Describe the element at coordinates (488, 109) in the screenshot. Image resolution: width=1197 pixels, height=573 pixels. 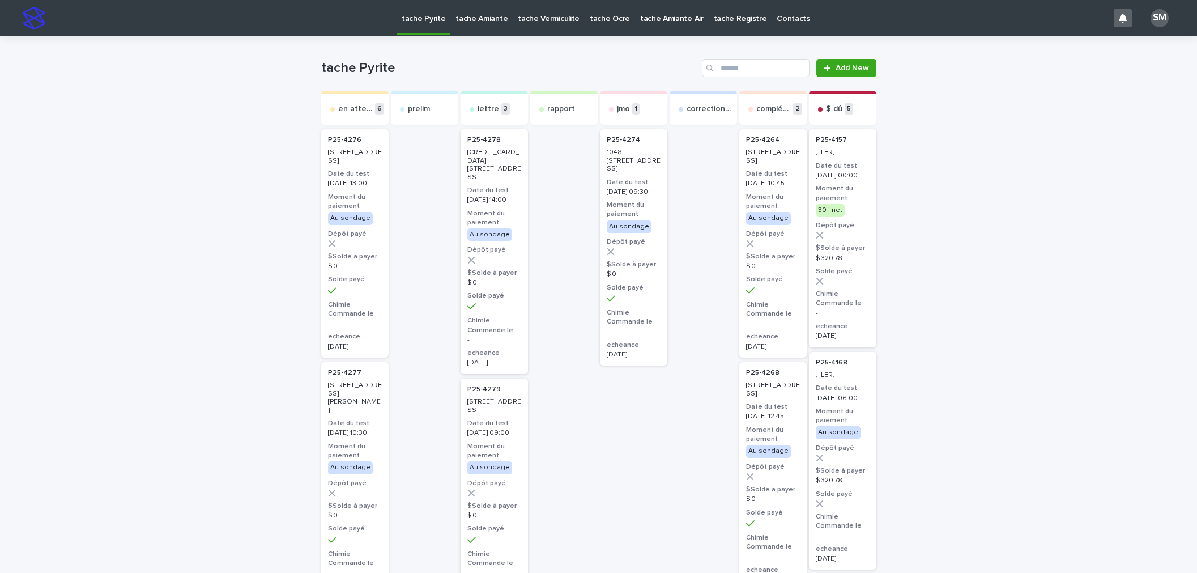
I see `p: lettre` at that location.